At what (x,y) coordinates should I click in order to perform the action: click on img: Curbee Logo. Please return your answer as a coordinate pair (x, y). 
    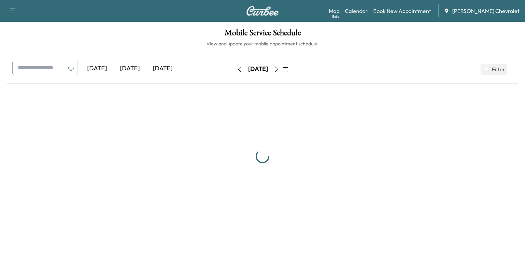
    Looking at the image, I should click on (262, 11).